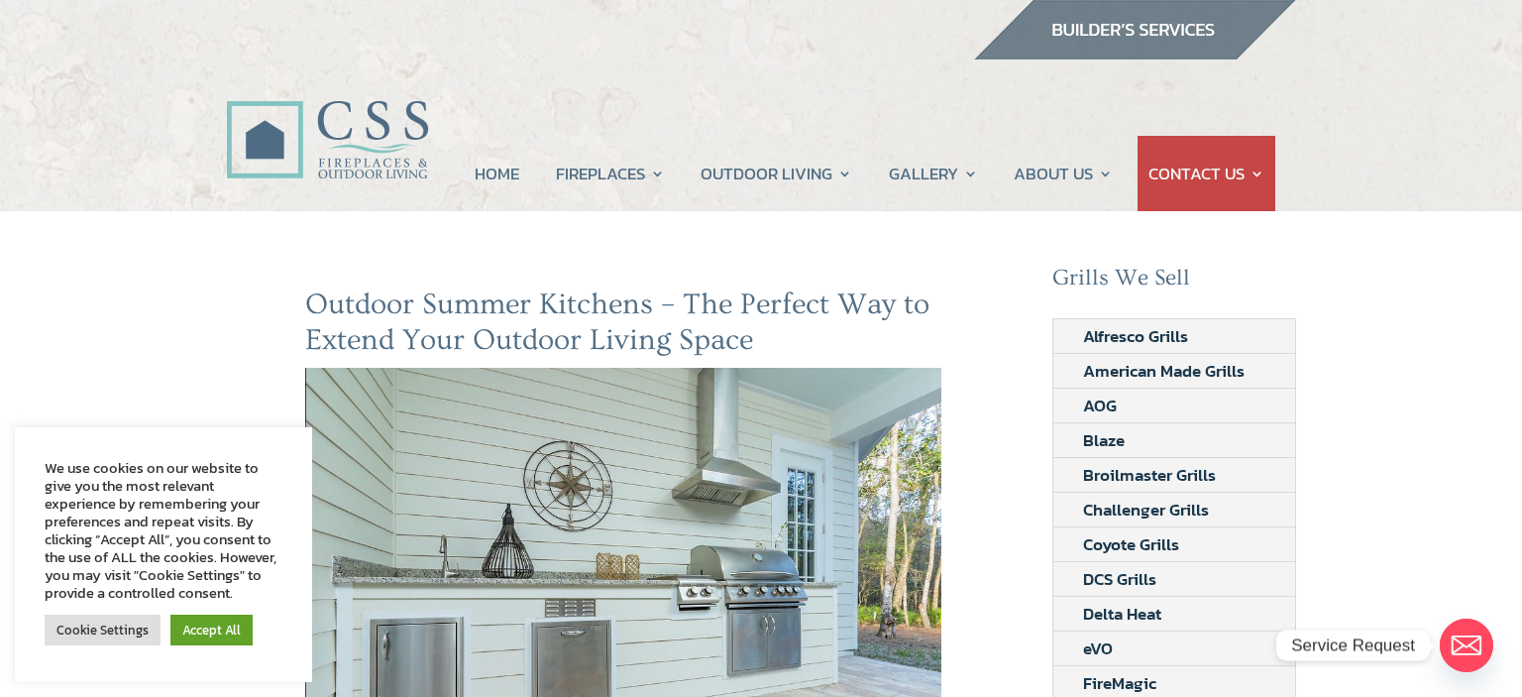 The width and height of the screenshot is (1522, 697). What do you see at coordinates (496, 173) in the screenshot?
I see `a: HOME` at bounding box center [496, 173].